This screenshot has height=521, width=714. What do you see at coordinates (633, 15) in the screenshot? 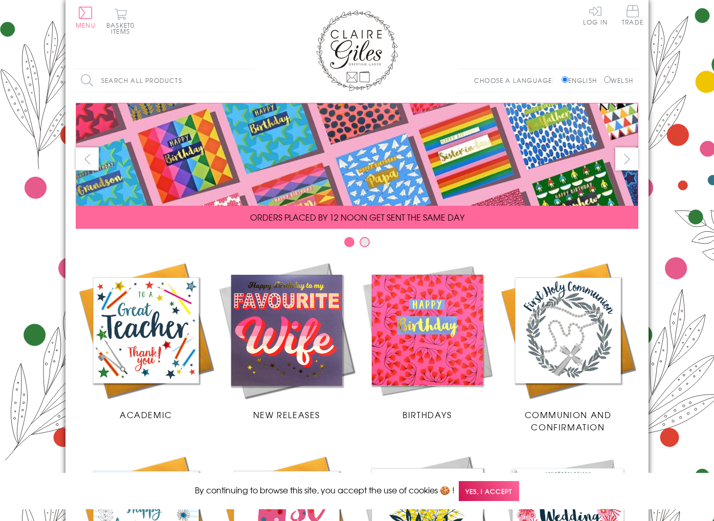
I see `span: Trade` at bounding box center [633, 15].